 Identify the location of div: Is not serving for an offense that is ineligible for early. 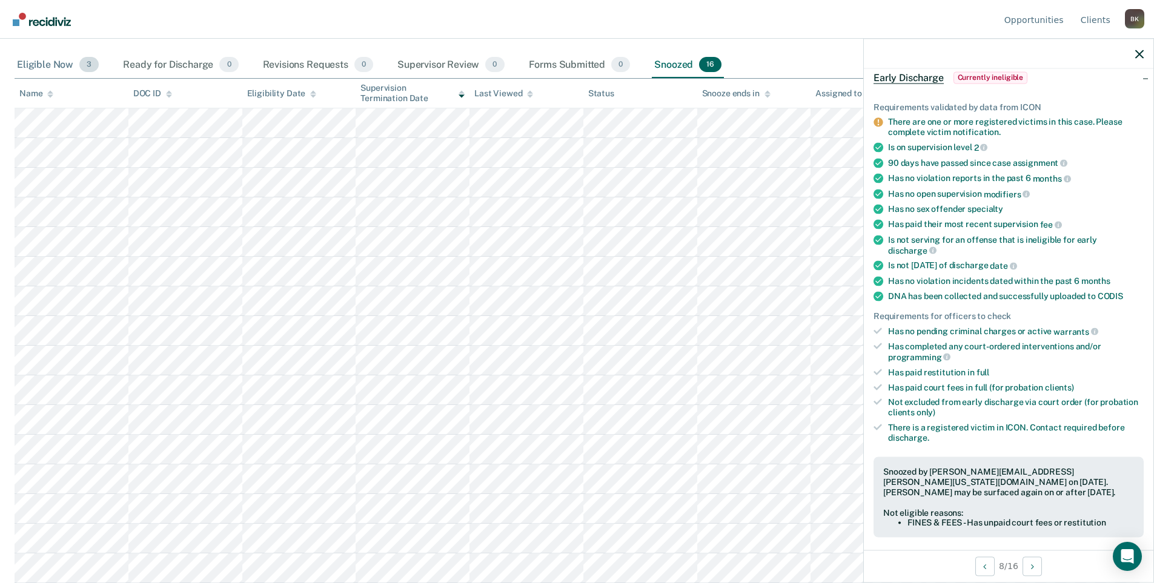
(1016, 245).